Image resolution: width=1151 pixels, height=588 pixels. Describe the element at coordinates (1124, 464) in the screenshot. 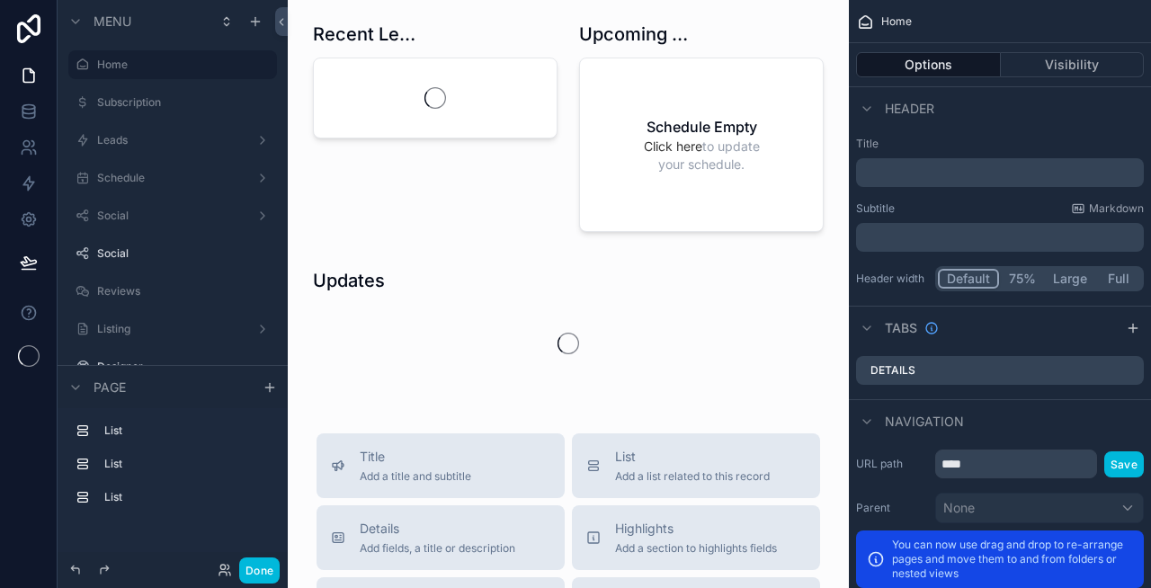

I see `button: Save` at that location.